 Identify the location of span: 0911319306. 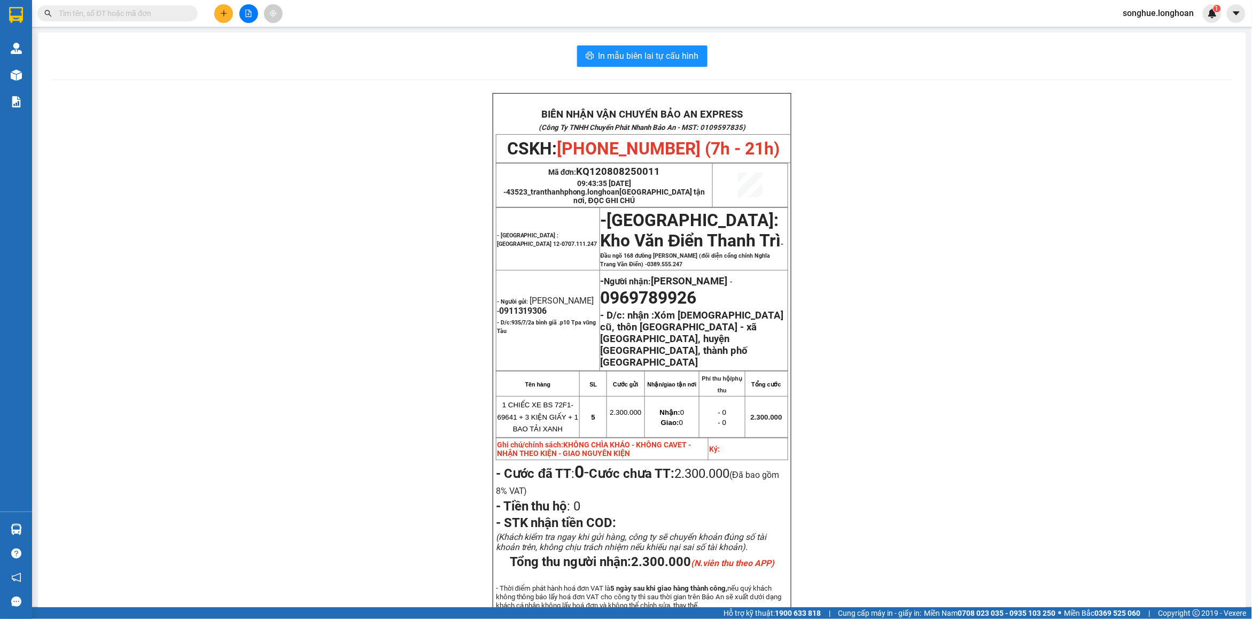
(523, 310).